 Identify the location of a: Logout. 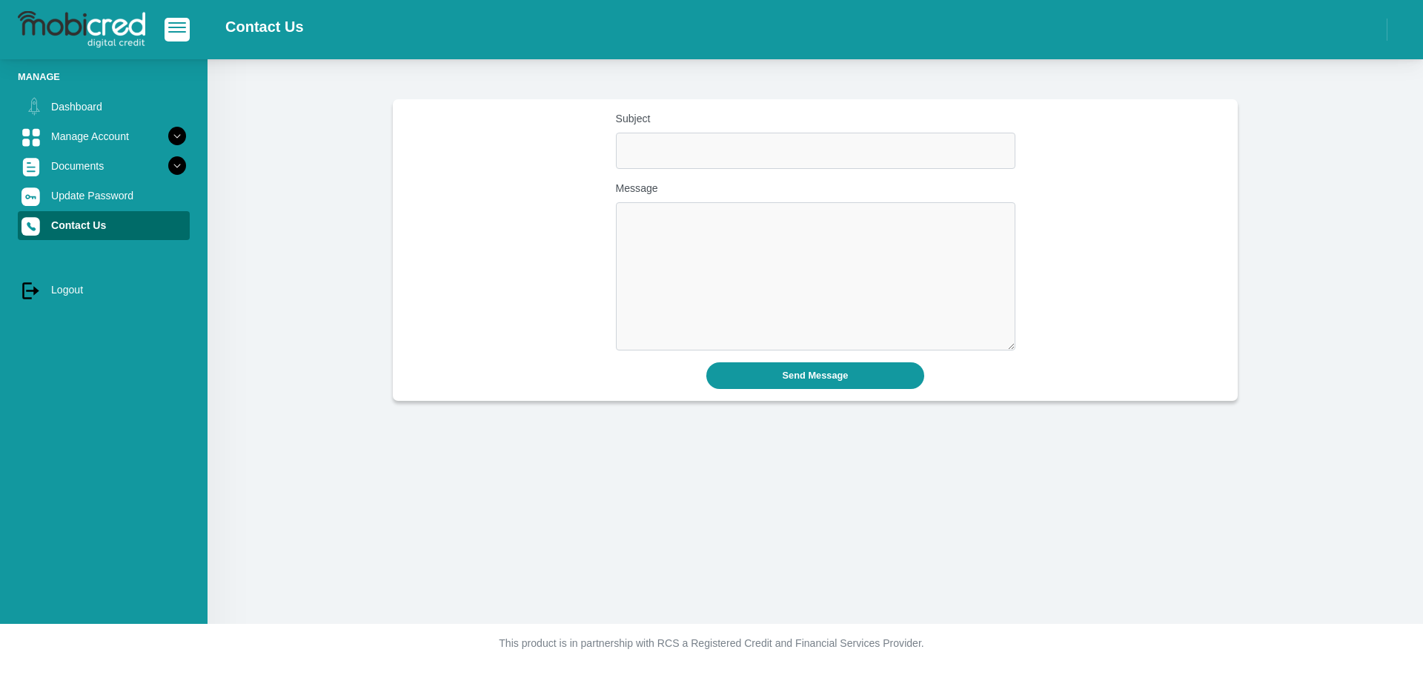
(104, 290).